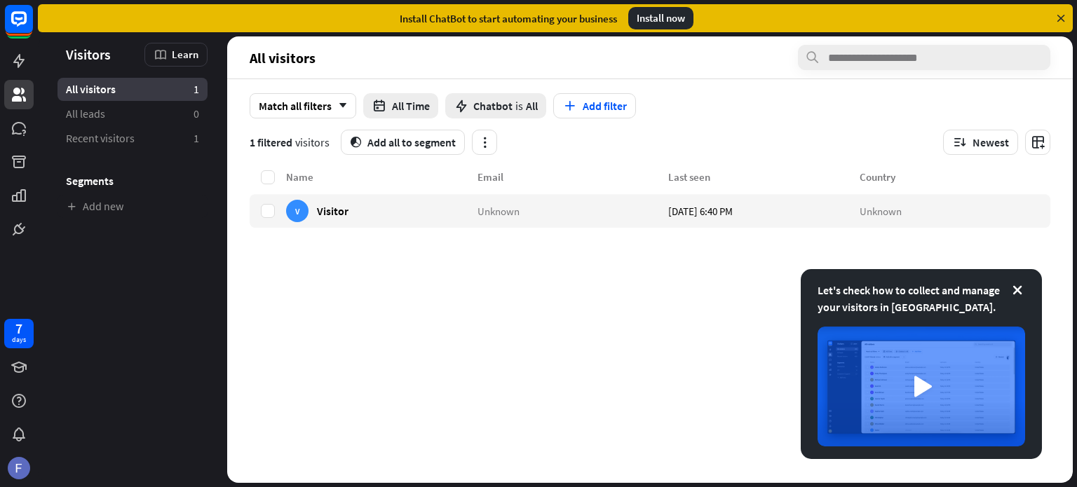 The height and width of the screenshot is (487, 1077). I want to click on div: V, so click(297, 211).